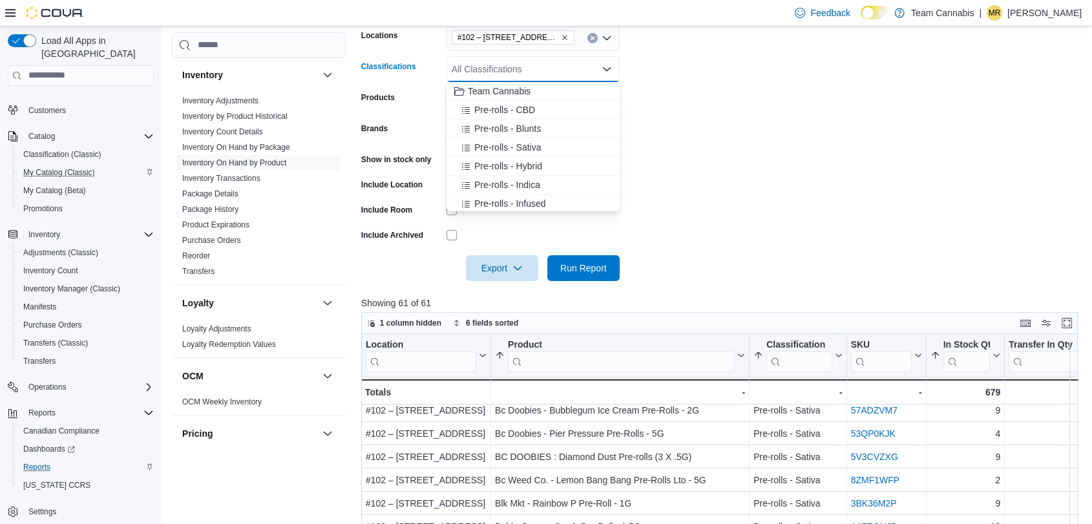 This screenshot has width=1092, height=524. What do you see at coordinates (1046, 323) in the screenshot?
I see `button: Display options` at bounding box center [1046, 323].